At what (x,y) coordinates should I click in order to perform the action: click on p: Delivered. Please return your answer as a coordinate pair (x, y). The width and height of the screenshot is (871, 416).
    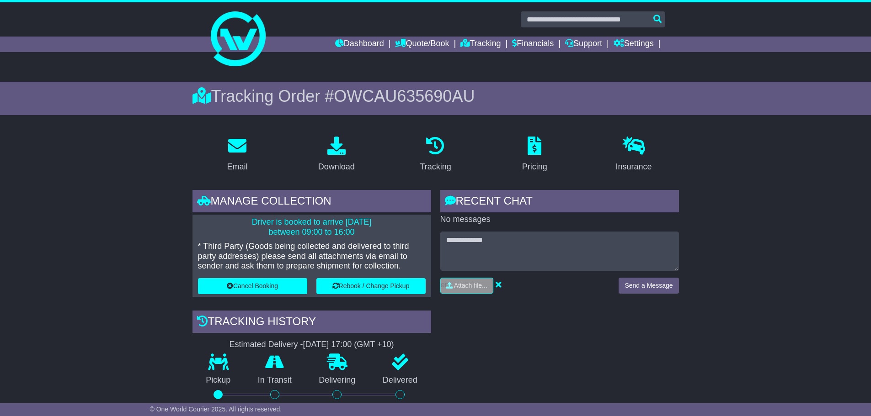
    Looking at the image, I should click on (400, 381).